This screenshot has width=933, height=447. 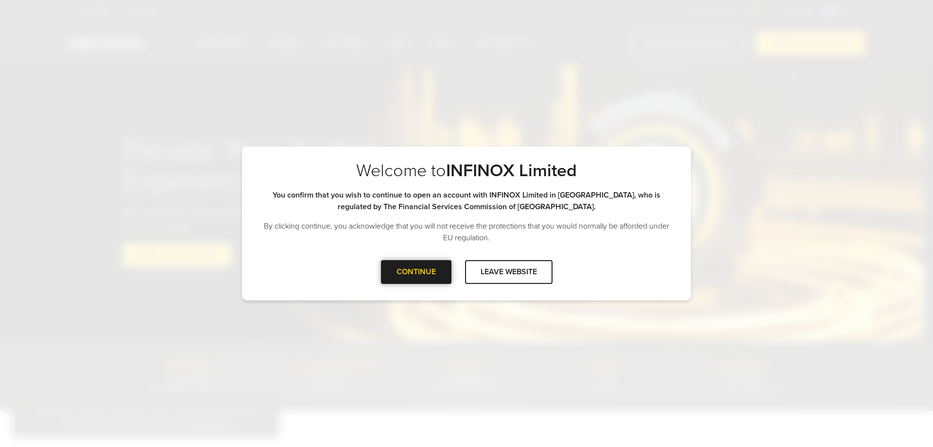 I want to click on div: LEAVE WEBSITE, so click(x=509, y=272).